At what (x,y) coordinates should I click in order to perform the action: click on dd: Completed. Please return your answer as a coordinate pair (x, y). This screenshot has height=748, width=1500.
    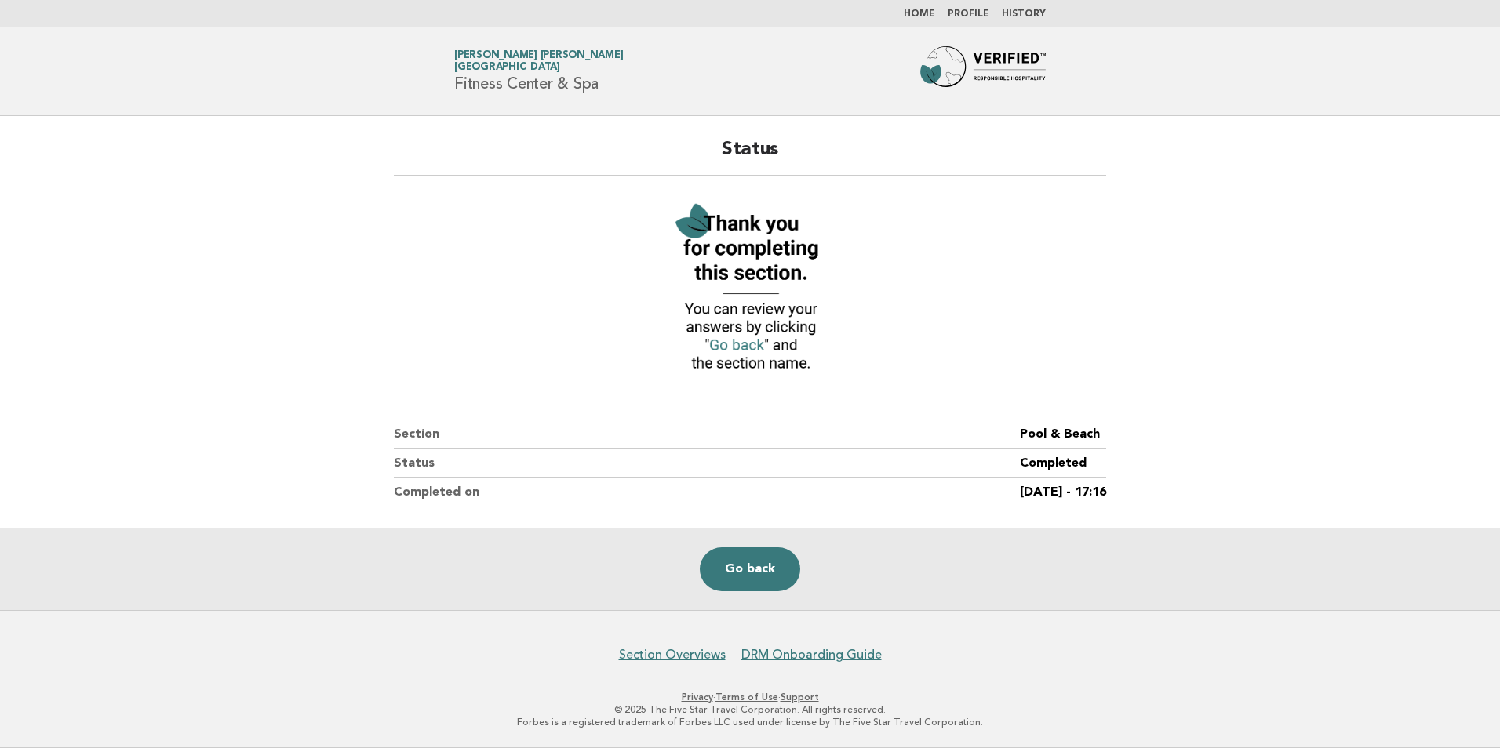
    Looking at the image, I should click on (1063, 464).